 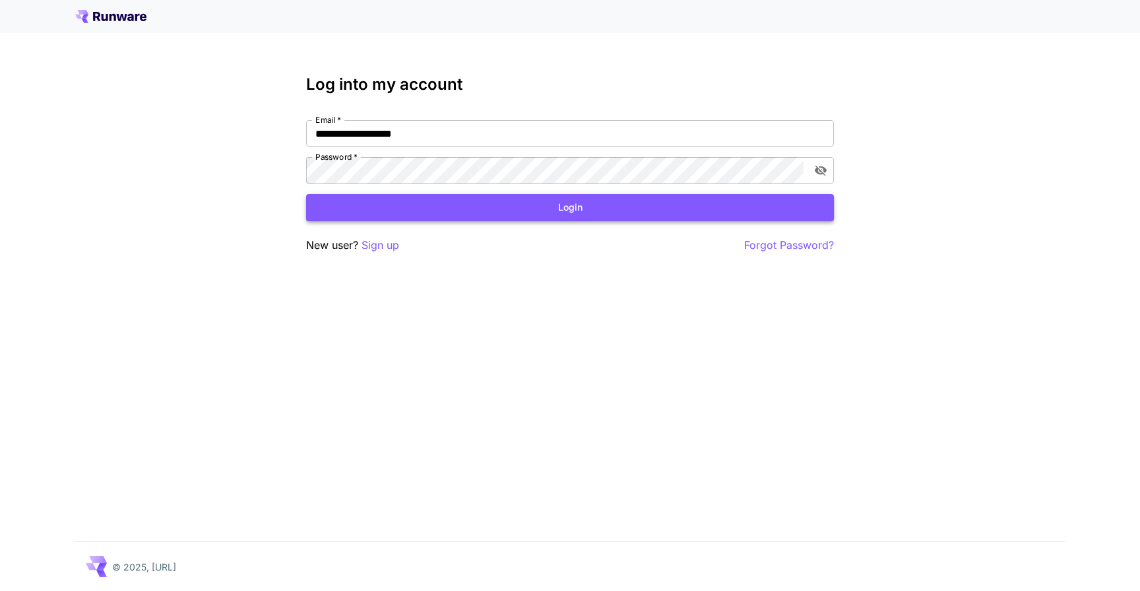 What do you see at coordinates (380, 245) in the screenshot?
I see `p: Sign up` at bounding box center [380, 245].